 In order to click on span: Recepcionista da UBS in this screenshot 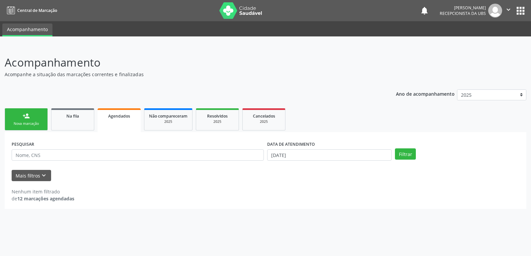, I will do `click(462, 13)`.